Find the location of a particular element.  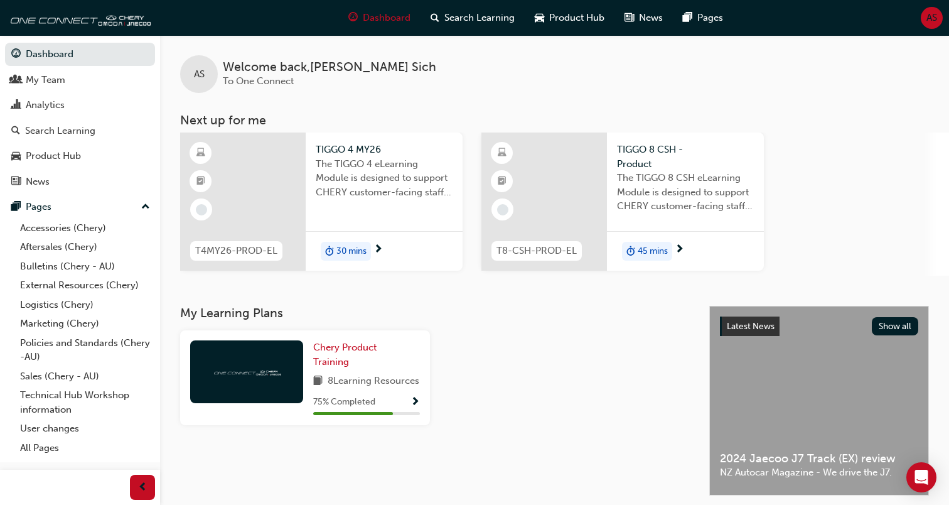

a: Technical Hub Workshop information is located at coordinates (85, 402).